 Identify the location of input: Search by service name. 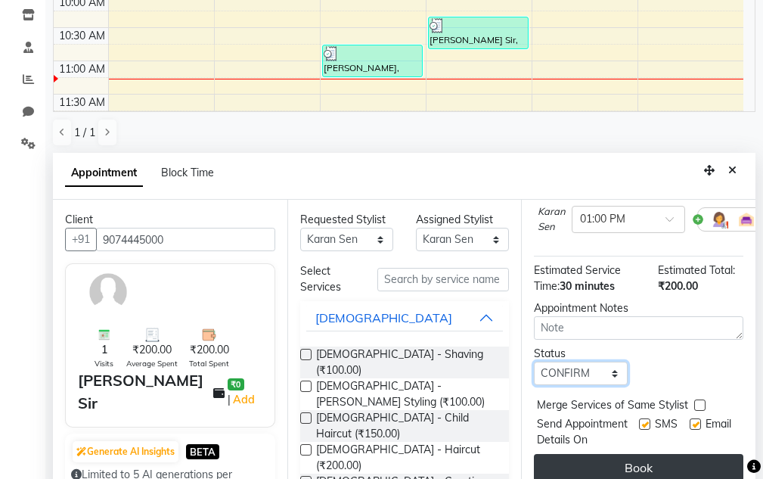
(443, 279).